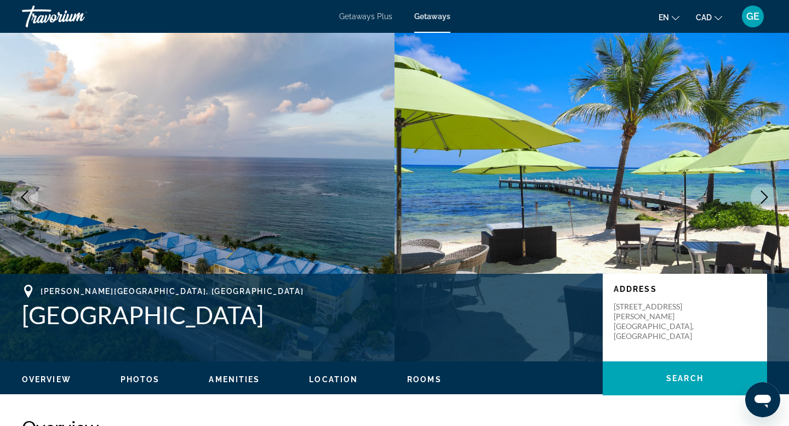 This screenshot has height=426, width=789. Describe the element at coordinates (663, 18) in the screenshot. I see `span: en` at that location.